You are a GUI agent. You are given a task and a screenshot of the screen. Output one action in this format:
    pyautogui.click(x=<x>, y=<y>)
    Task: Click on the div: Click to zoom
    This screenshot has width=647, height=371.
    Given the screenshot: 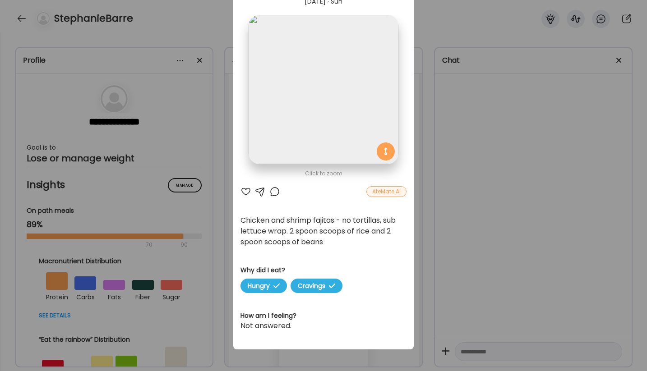 What is the action you would take?
    pyautogui.click(x=323, y=174)
    